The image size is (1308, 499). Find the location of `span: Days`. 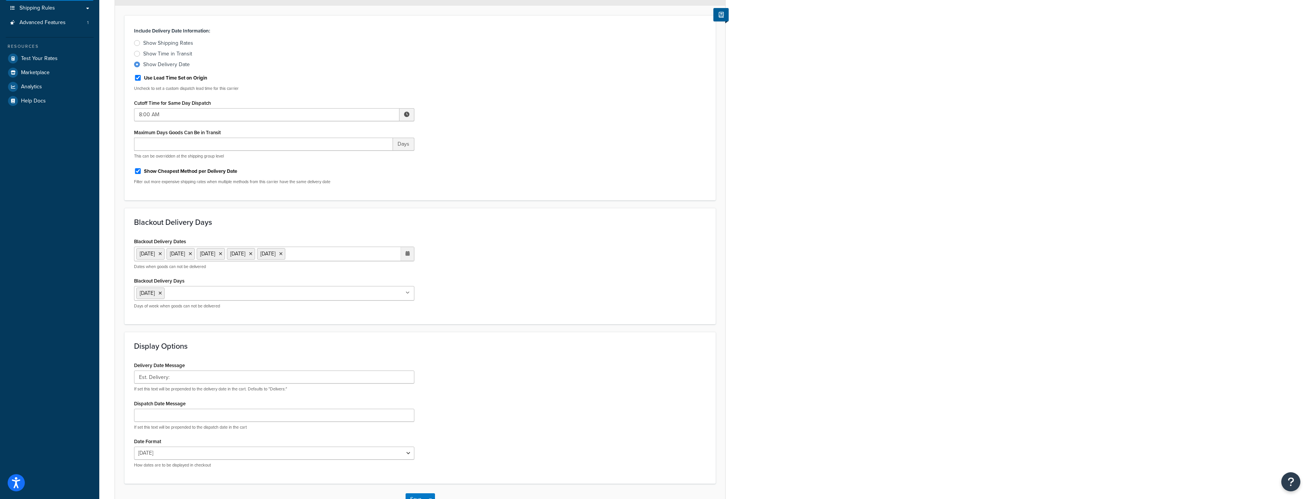

span: Days is located at coordinates (404, 144).